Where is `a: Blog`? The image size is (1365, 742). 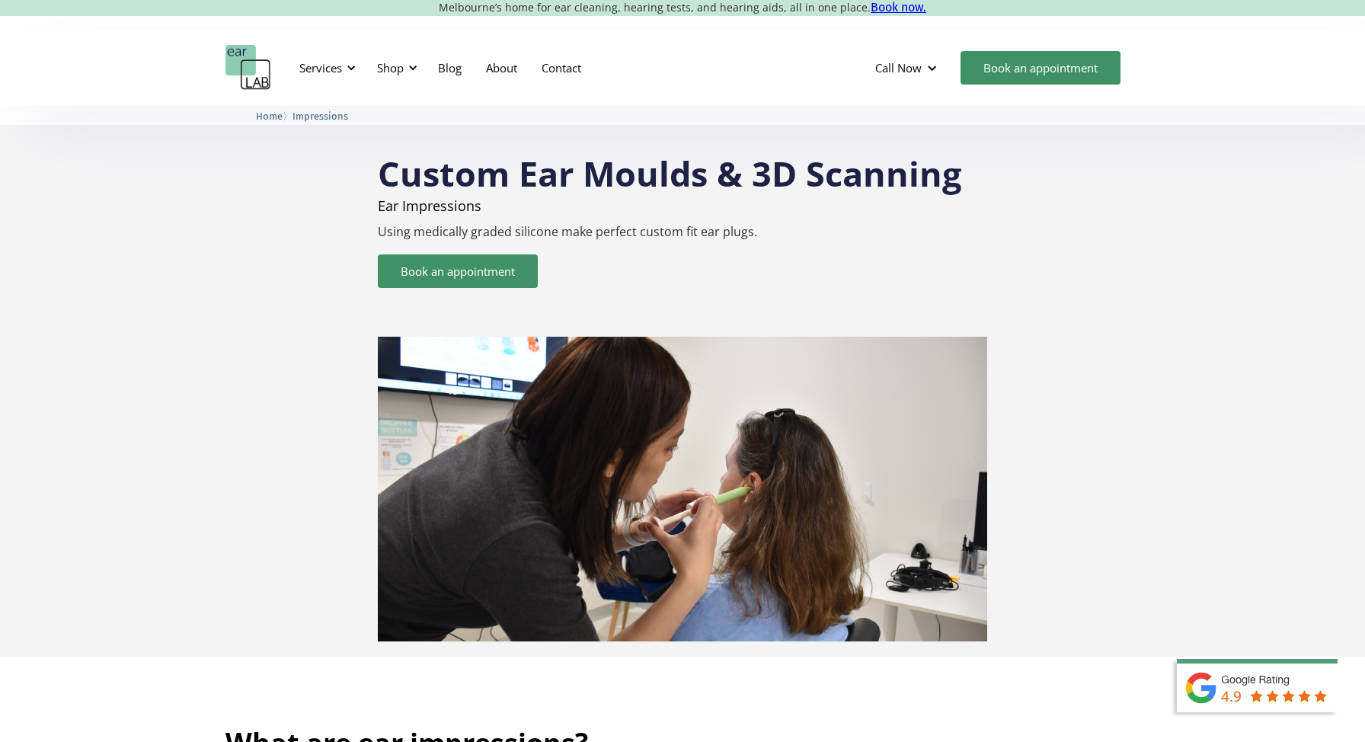
a: Blog is located at coordinates (449, 68).